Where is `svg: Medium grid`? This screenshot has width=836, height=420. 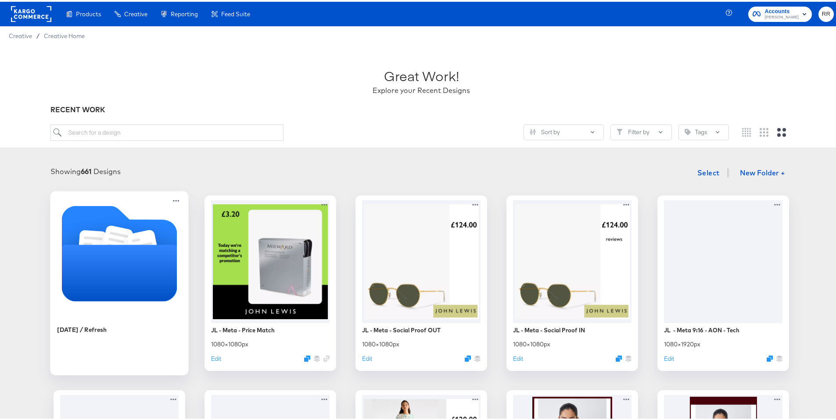
svg: Medium grid is located at coordinates (764, 131).